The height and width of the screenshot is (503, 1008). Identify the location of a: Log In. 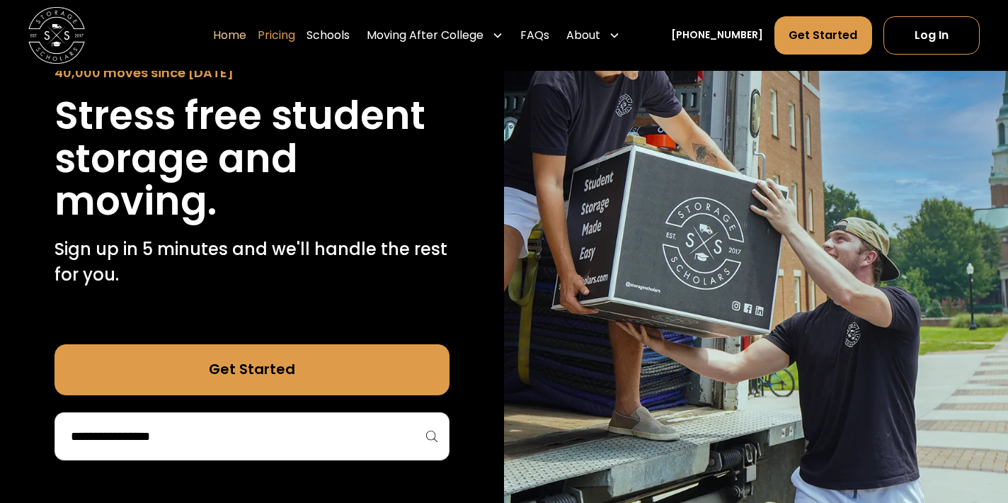
(932, 35).